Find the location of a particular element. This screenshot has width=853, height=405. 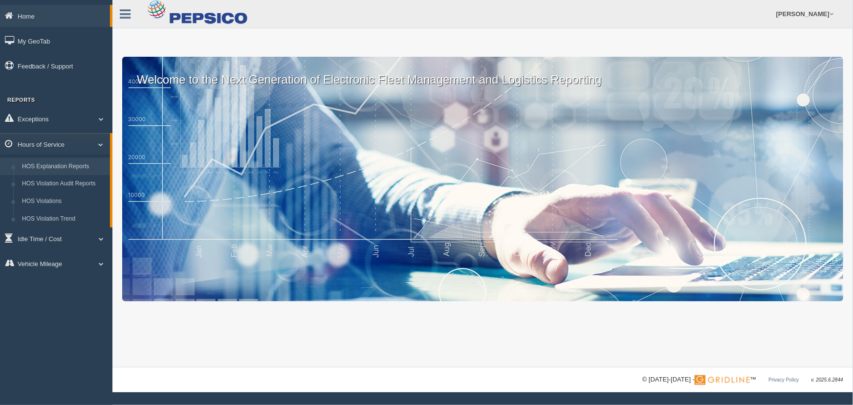

a: HOS Violation Trend is located at coordinates (64, 219).